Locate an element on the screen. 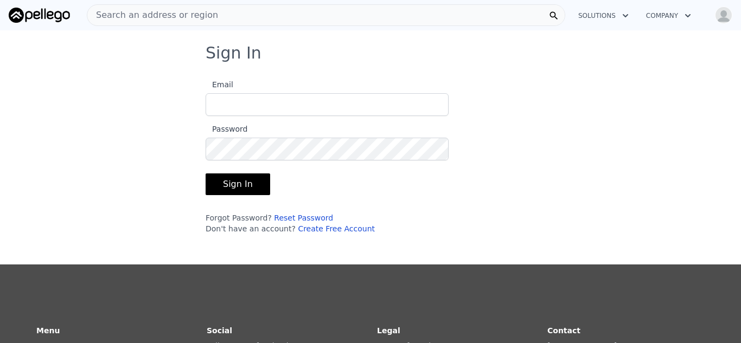 The width and height of the screenshot is (741, 343). a: Reset Password is located at coordinates (303, 218).